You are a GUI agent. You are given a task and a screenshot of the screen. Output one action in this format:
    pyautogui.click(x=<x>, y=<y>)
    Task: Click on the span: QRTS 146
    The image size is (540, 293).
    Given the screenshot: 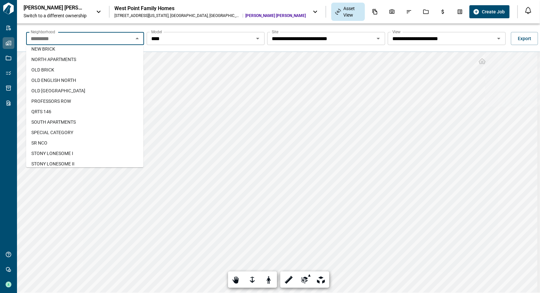 What is the action you would take?
    pyautogui.click(x=41, y=112)
    